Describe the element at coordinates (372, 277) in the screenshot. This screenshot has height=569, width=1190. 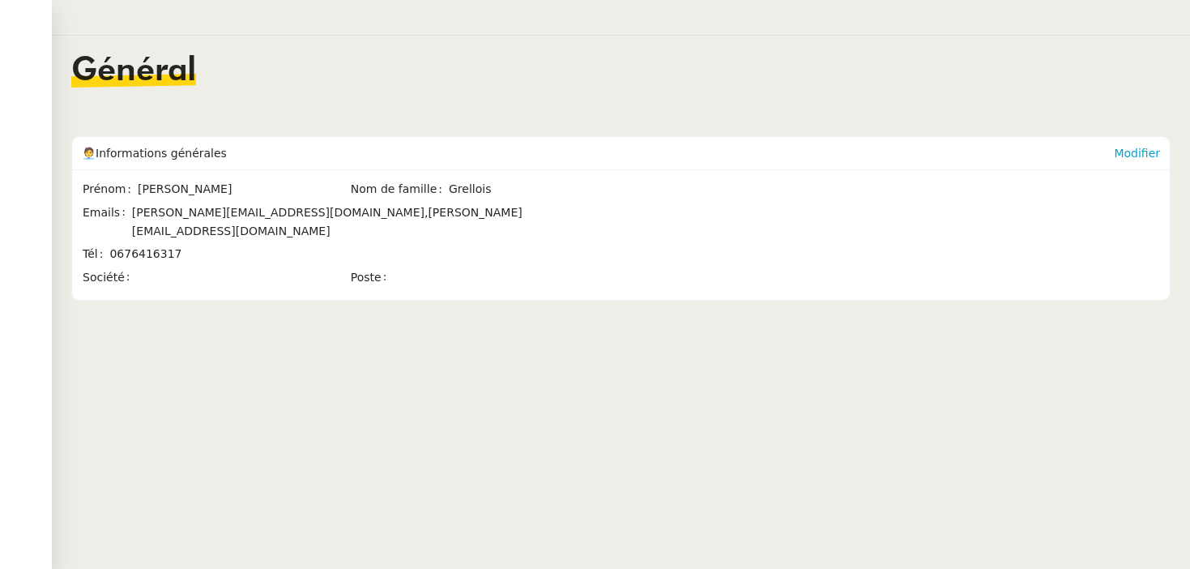
I see `span: Poste` at that location.